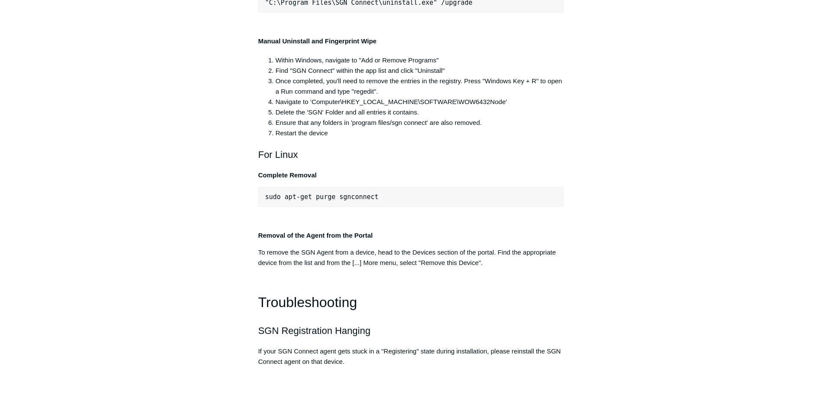 The width and height of the screenshot is (822, 399). What do you see at coordinates (317, 41) in the screenshot?
I see `strong: Manual Uninstall and Fingerprint Wipe` at bounding box center [317, 41].